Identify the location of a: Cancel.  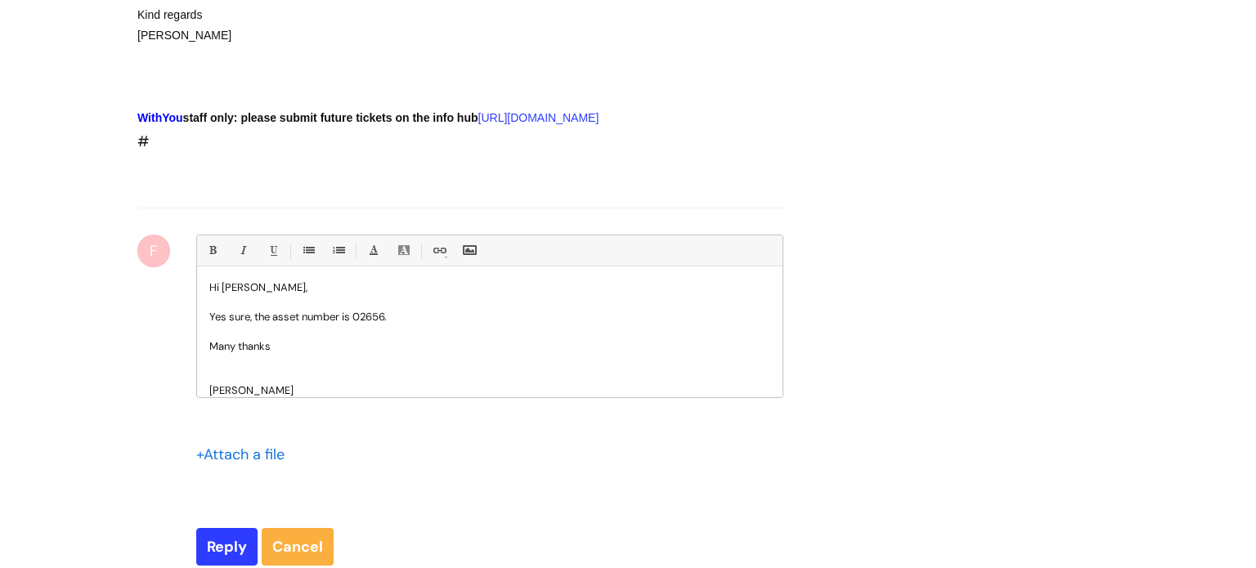
(298, 547).